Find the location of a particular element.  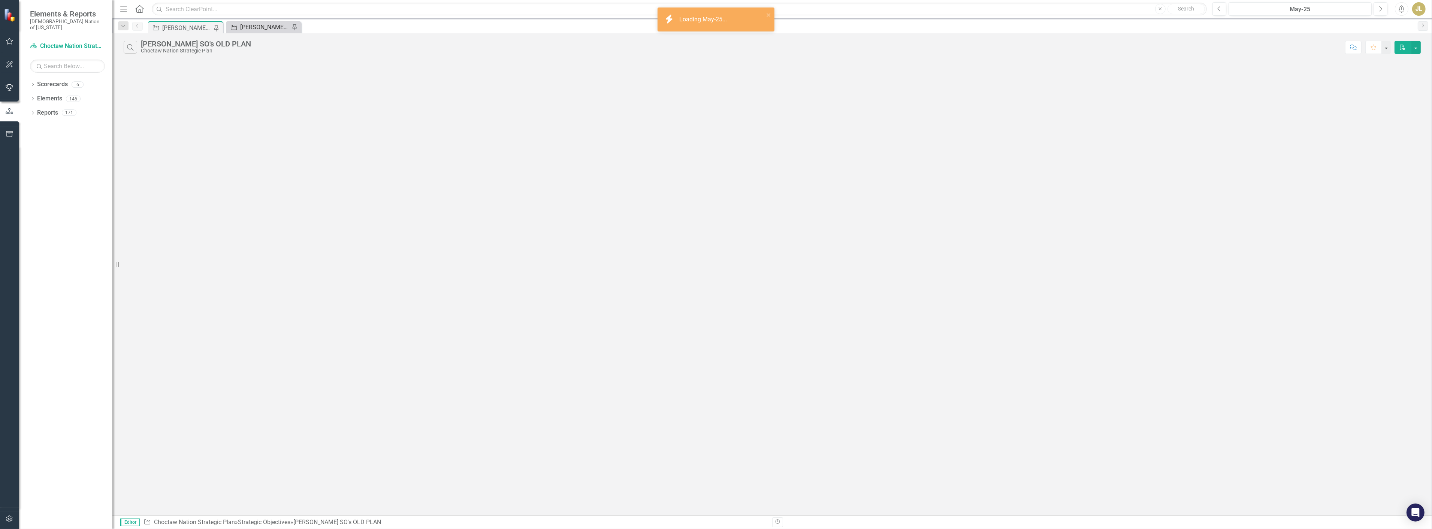

a: Reports is located at coordinates (48, 113).